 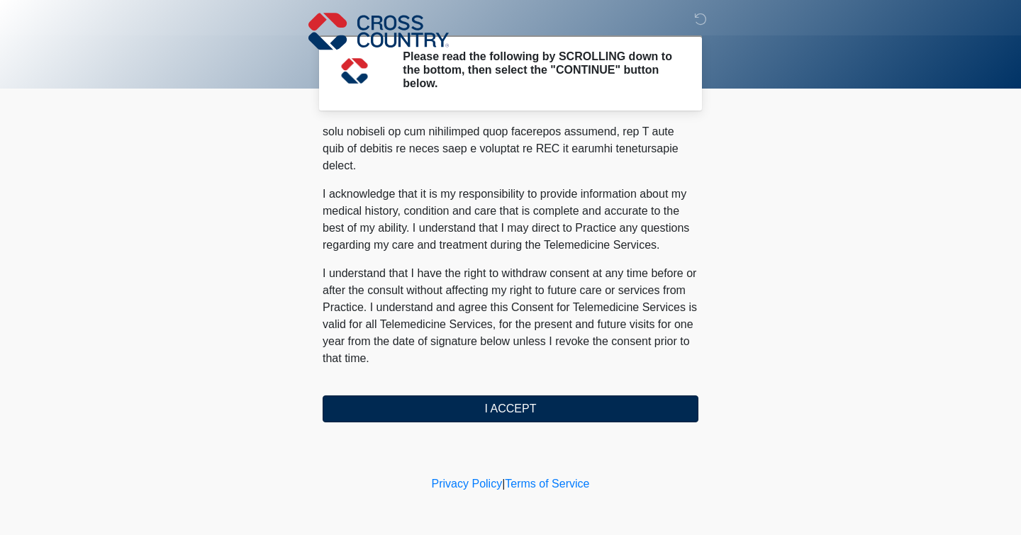 I want to click on h2: Please read the following by SCROLLING down to the bottom, then select the "CONTINUE" button below., so click(x=540, y=70).